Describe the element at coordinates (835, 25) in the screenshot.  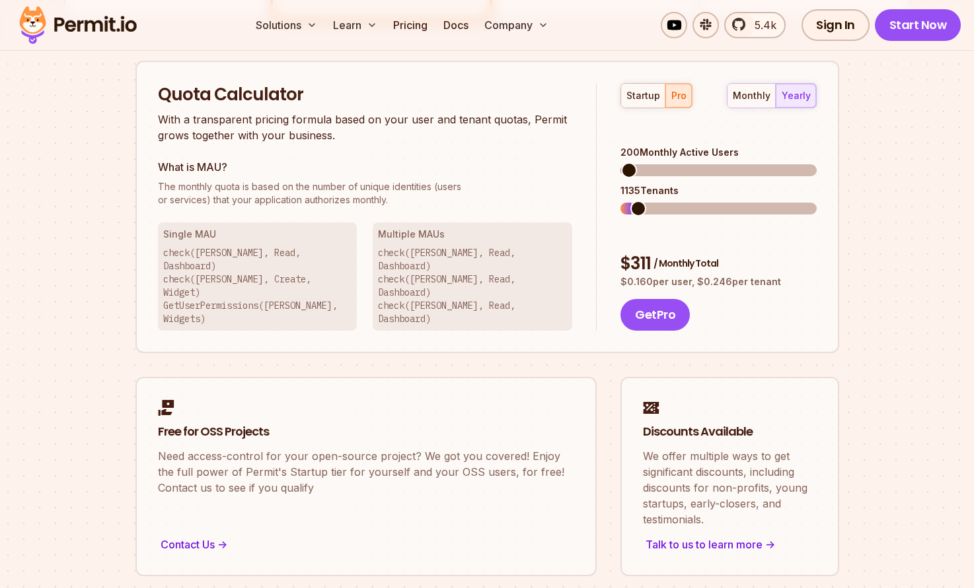
I see `a: Sign In` at that location.